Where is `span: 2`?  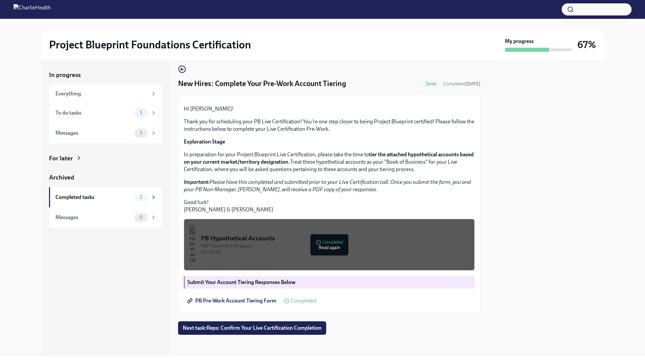
span: 2 is located at coordinates (141, 197).